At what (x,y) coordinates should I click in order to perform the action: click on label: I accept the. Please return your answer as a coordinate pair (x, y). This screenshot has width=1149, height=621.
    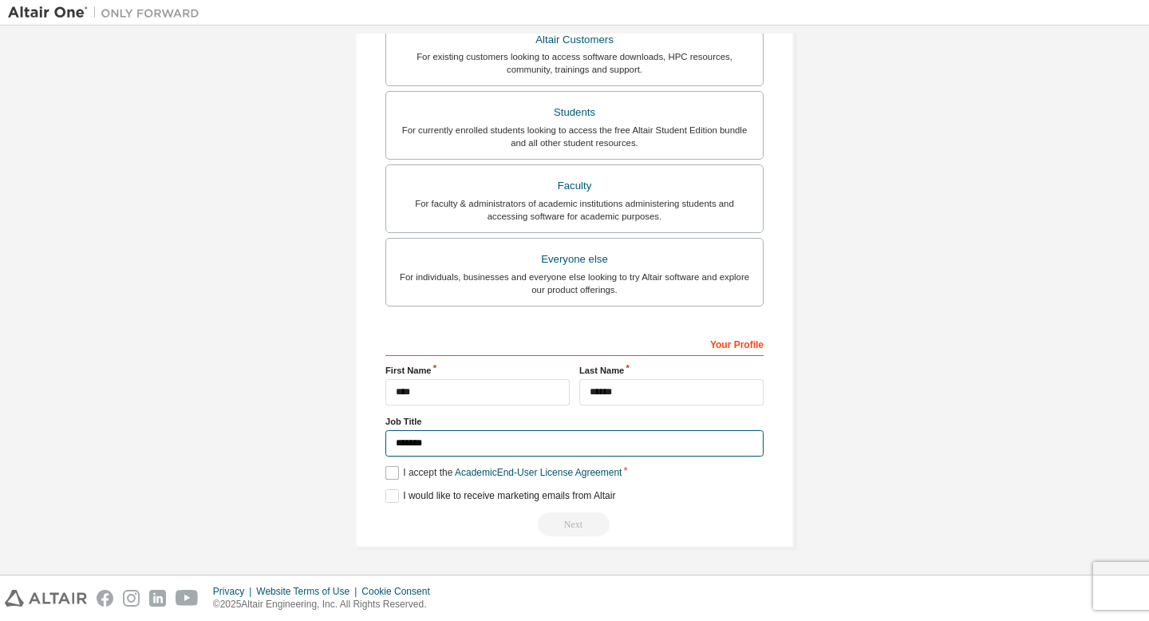
    Looking at the image, I should click on (503, 472).